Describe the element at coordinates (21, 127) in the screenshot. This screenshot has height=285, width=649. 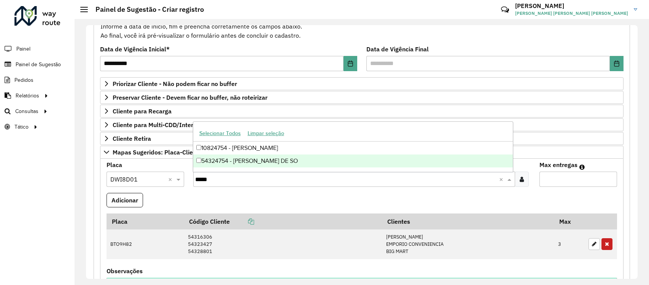
I see `span: Tático` at that location.